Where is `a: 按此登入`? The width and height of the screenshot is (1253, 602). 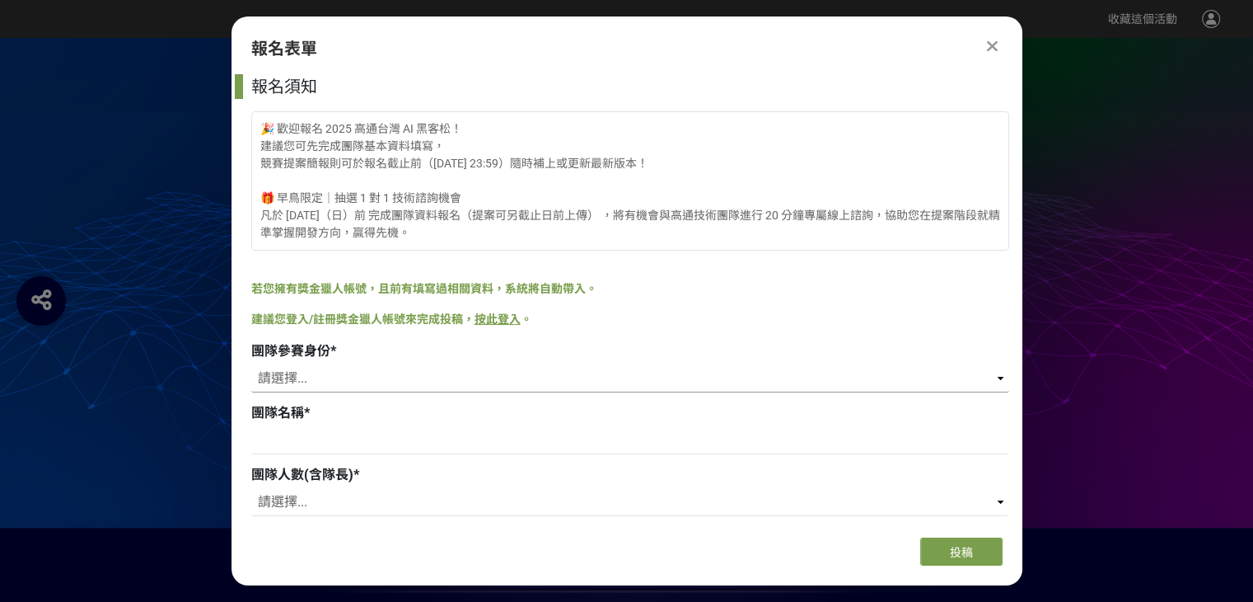 a: 按此登入 is located at coordinates (498, 319).